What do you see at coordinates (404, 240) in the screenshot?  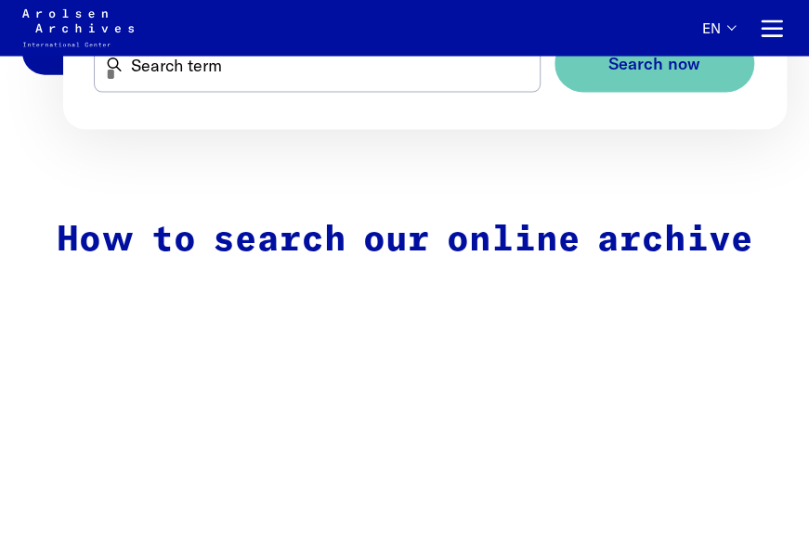 I see `h2: How to search our online archive` at bounding box center [404, 240].